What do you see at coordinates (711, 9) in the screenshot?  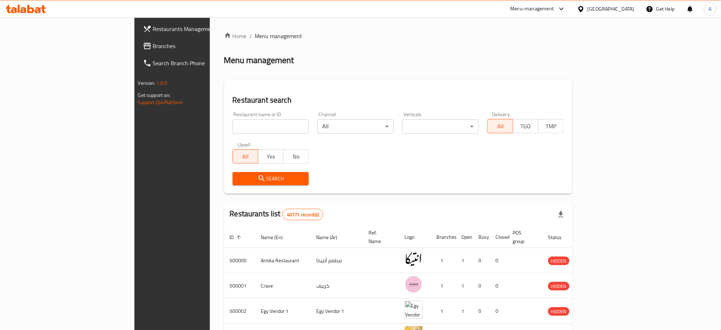 I see `span: A` at bounding box center [711, 9].